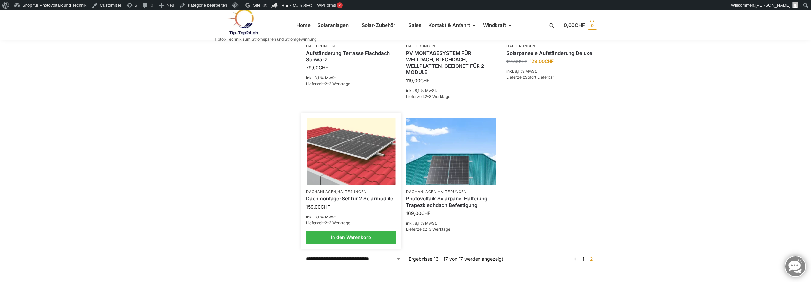 This screenshot has width=811, height=282. Describe the element at coordinates (340, 5) in the screenshot. I see `div: 2` at that location.